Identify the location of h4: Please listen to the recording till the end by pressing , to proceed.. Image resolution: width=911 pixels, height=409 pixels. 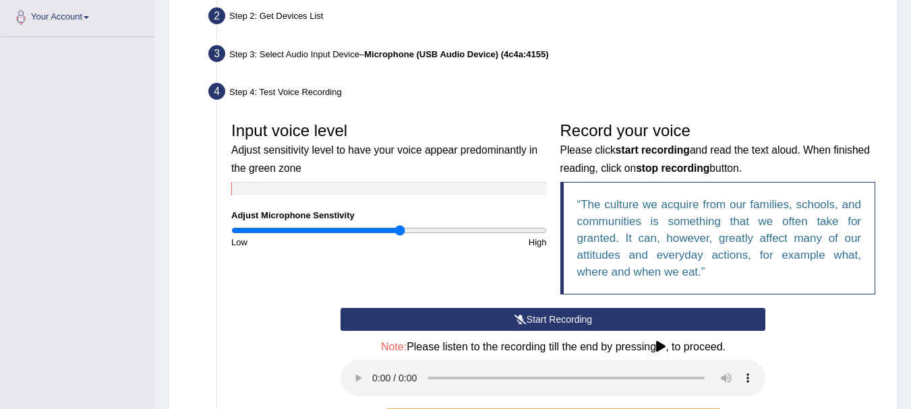
(553, 347).